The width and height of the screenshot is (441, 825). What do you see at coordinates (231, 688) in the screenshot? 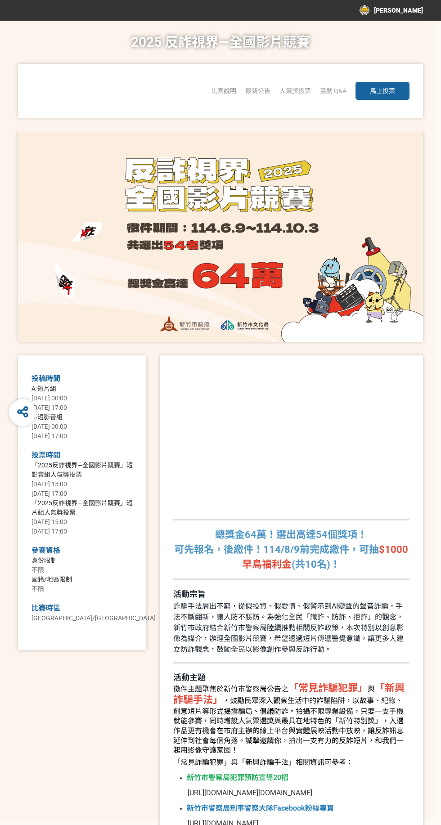
I see `span: 徵件主題聚焦於新竹市警察局公告之` at bounding box center [231, 688].